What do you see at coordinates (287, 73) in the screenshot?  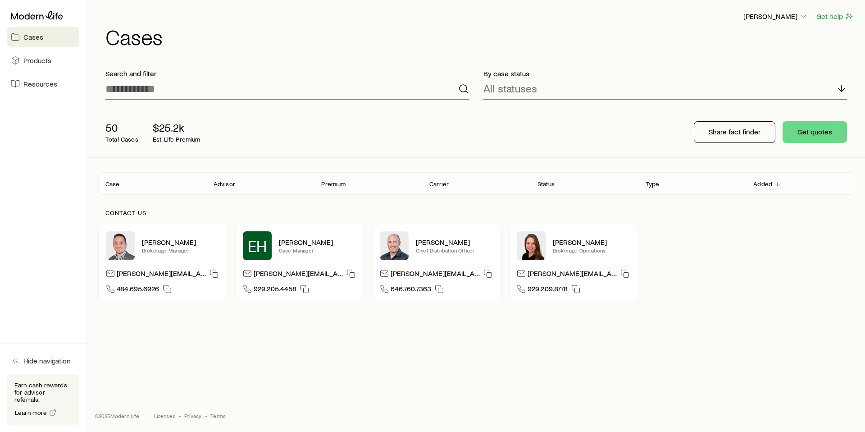 I see `p: Search and filter` at bounding box center [287, 73].